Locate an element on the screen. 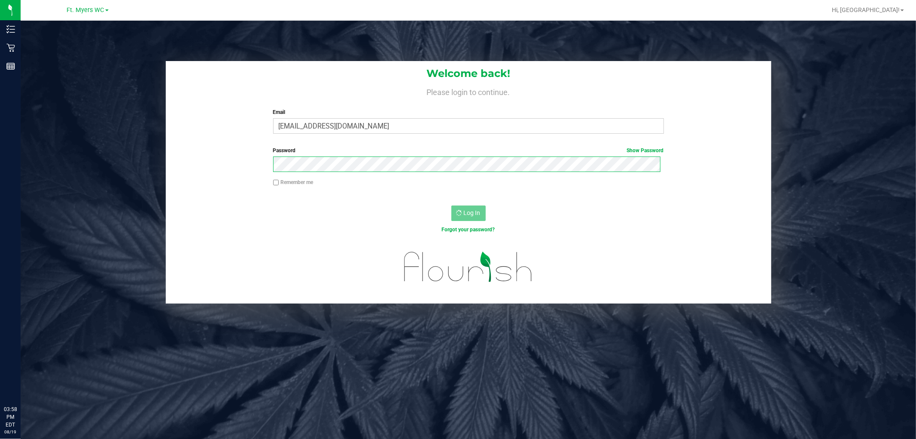  span: Ft. Myers WC is located at coordinates (85, 10).